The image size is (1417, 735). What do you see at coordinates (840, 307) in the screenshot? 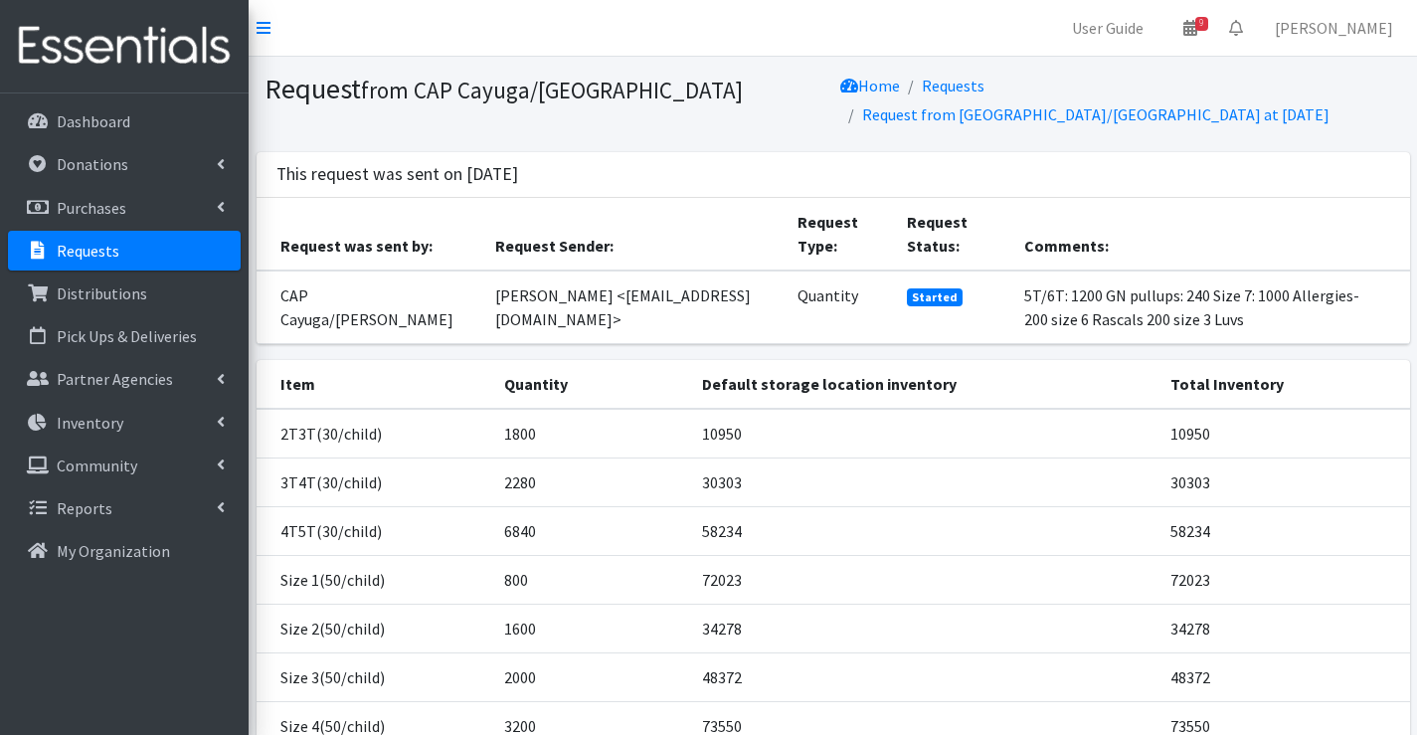
I see `td: Quantity` at bounding box center [840, 307].